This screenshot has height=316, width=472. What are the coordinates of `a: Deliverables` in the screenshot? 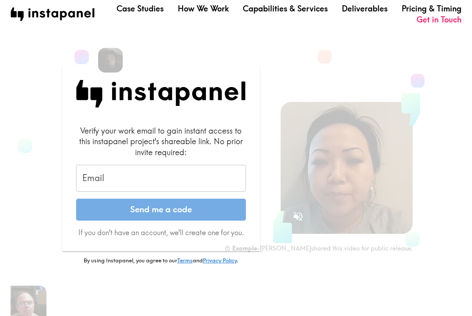 It's located at (364, 8).